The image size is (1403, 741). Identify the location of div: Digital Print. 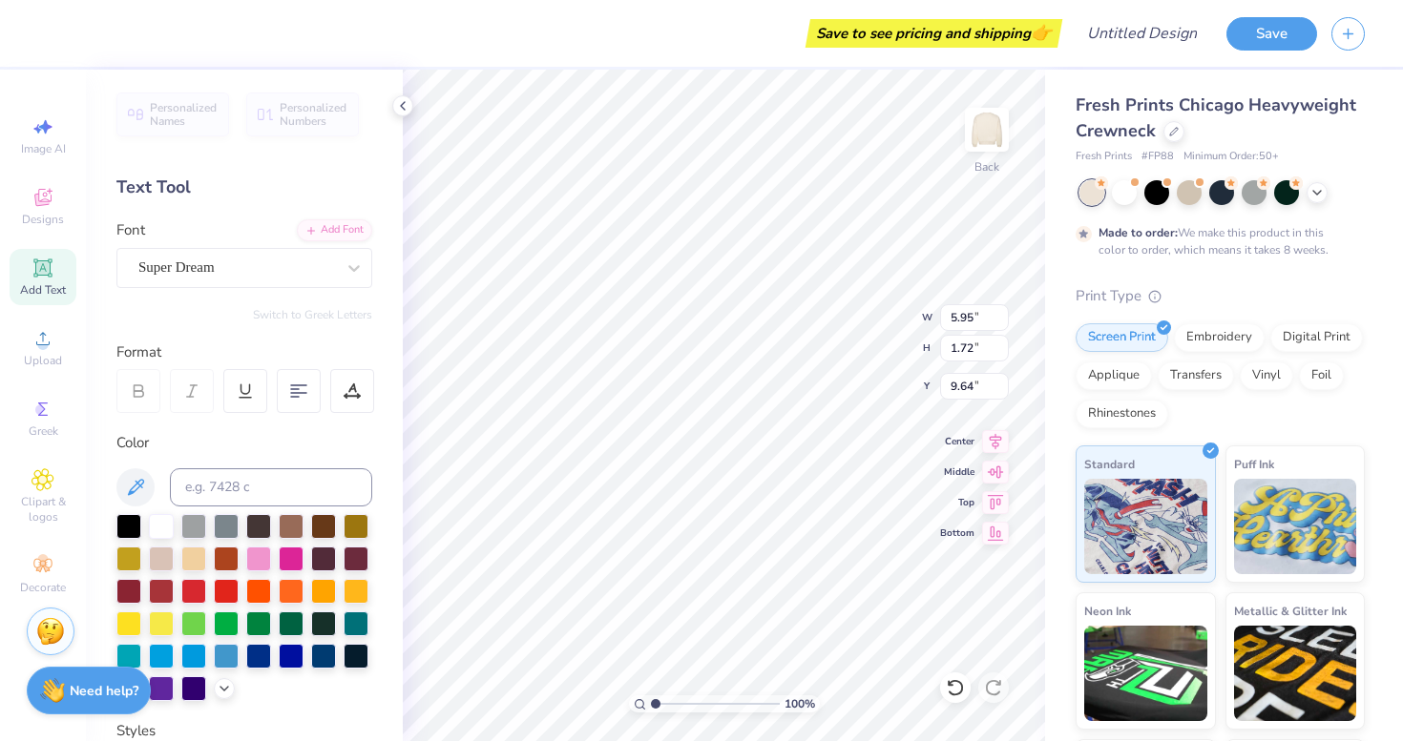
(1316, 338).